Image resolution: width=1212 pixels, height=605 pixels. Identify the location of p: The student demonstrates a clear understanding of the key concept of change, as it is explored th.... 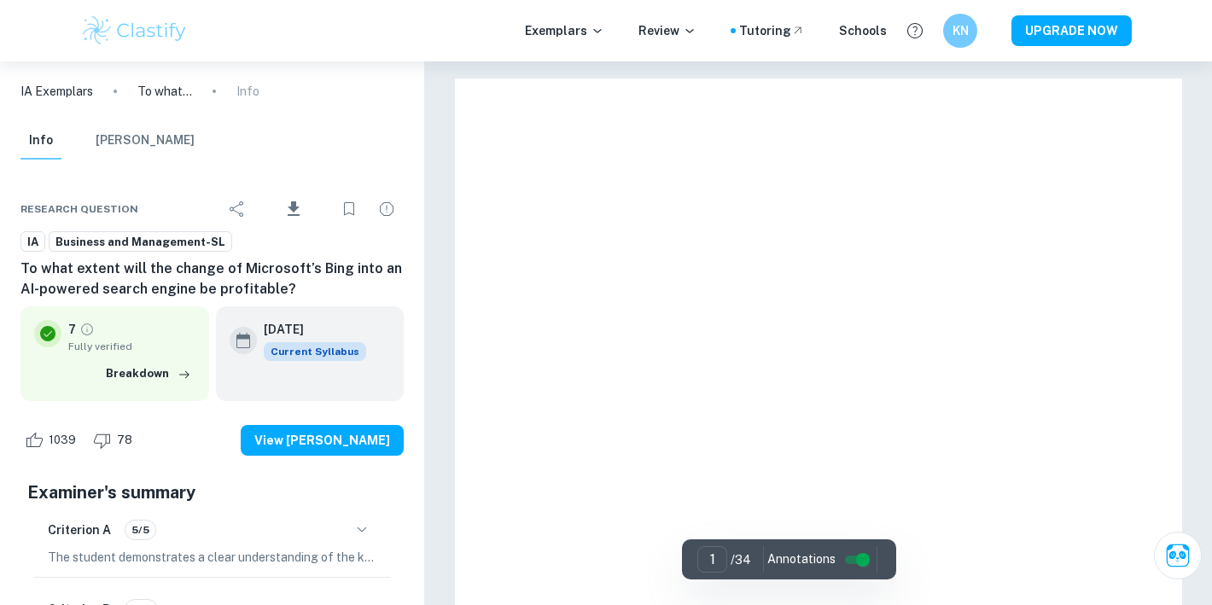
(212, 558).